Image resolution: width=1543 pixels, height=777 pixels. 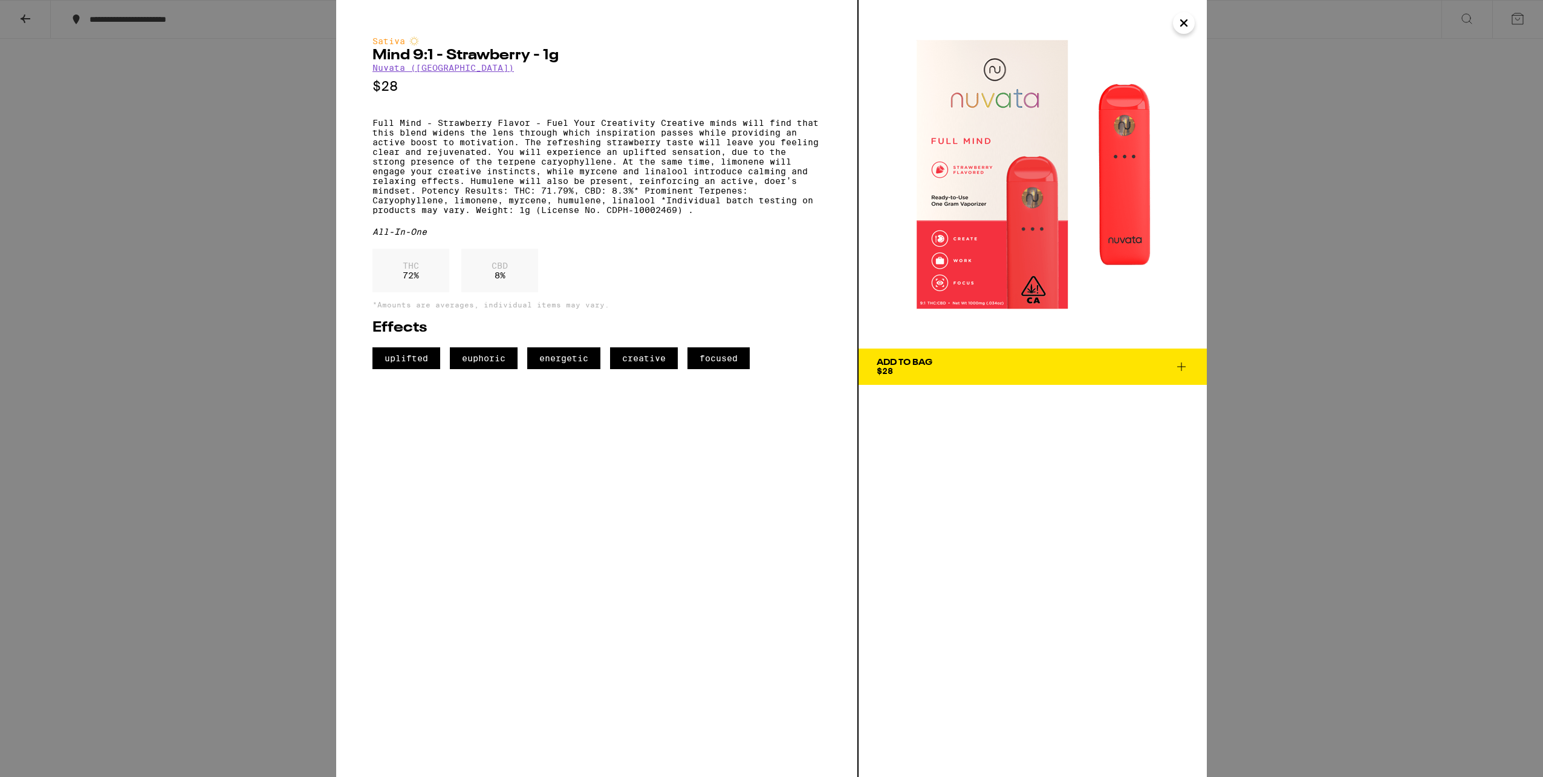 I want to click on img: sativaColor.svg, so click(x=414, y=41).